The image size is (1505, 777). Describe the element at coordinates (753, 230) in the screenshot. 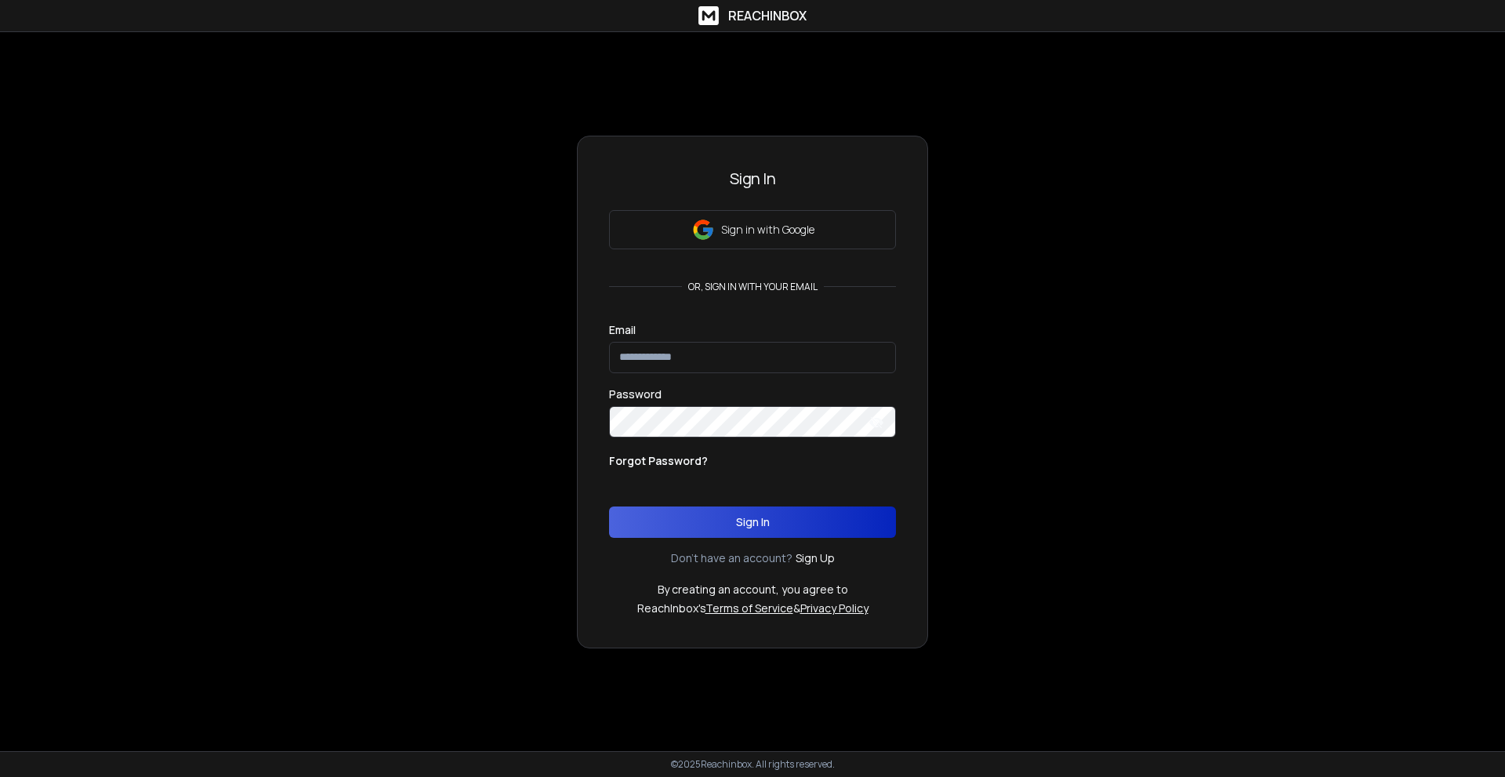

I see `button: Sign in with Google` at that location.